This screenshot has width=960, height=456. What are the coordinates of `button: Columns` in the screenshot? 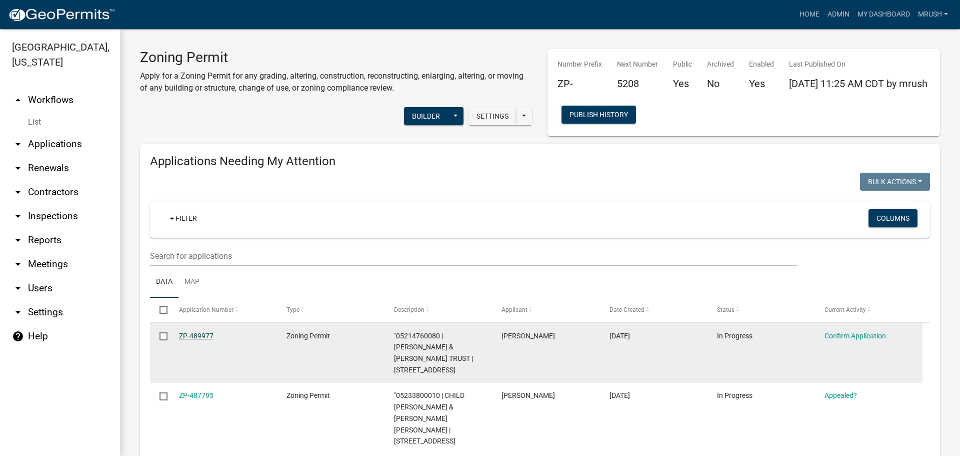 It's located at (893, 218).